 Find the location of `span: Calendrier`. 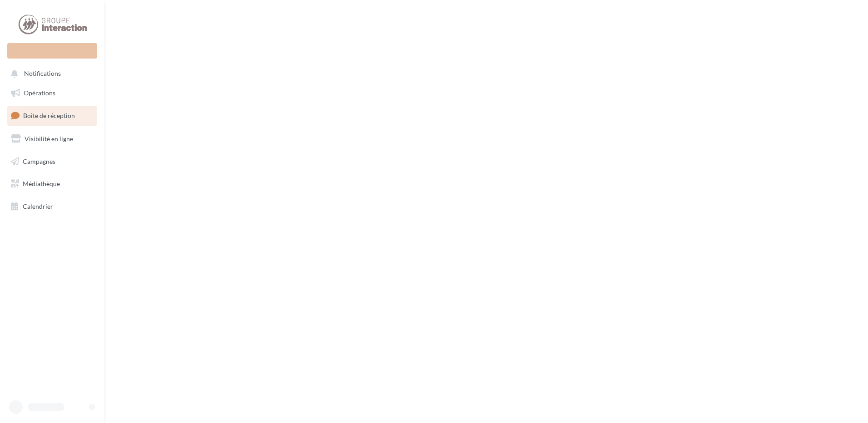

span: Calendrier is located at coordinates (38, 206).